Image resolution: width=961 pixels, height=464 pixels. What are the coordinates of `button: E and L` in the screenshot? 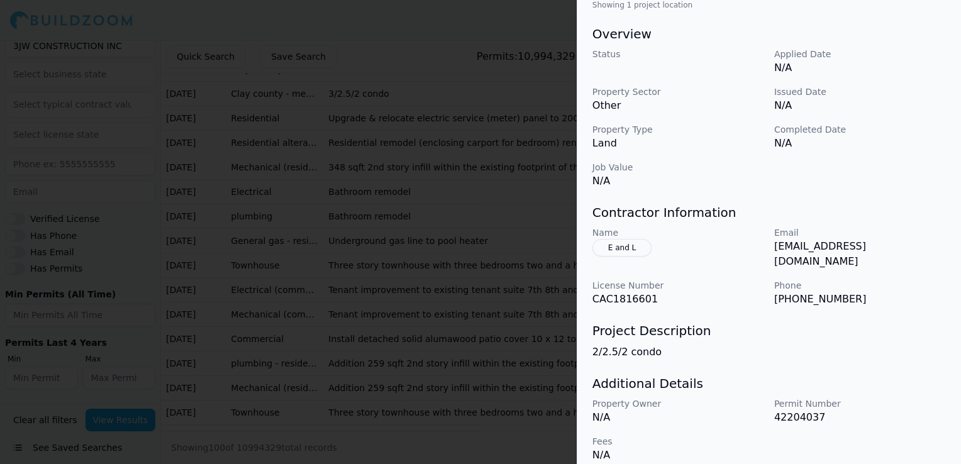 It's located at (622, 248).